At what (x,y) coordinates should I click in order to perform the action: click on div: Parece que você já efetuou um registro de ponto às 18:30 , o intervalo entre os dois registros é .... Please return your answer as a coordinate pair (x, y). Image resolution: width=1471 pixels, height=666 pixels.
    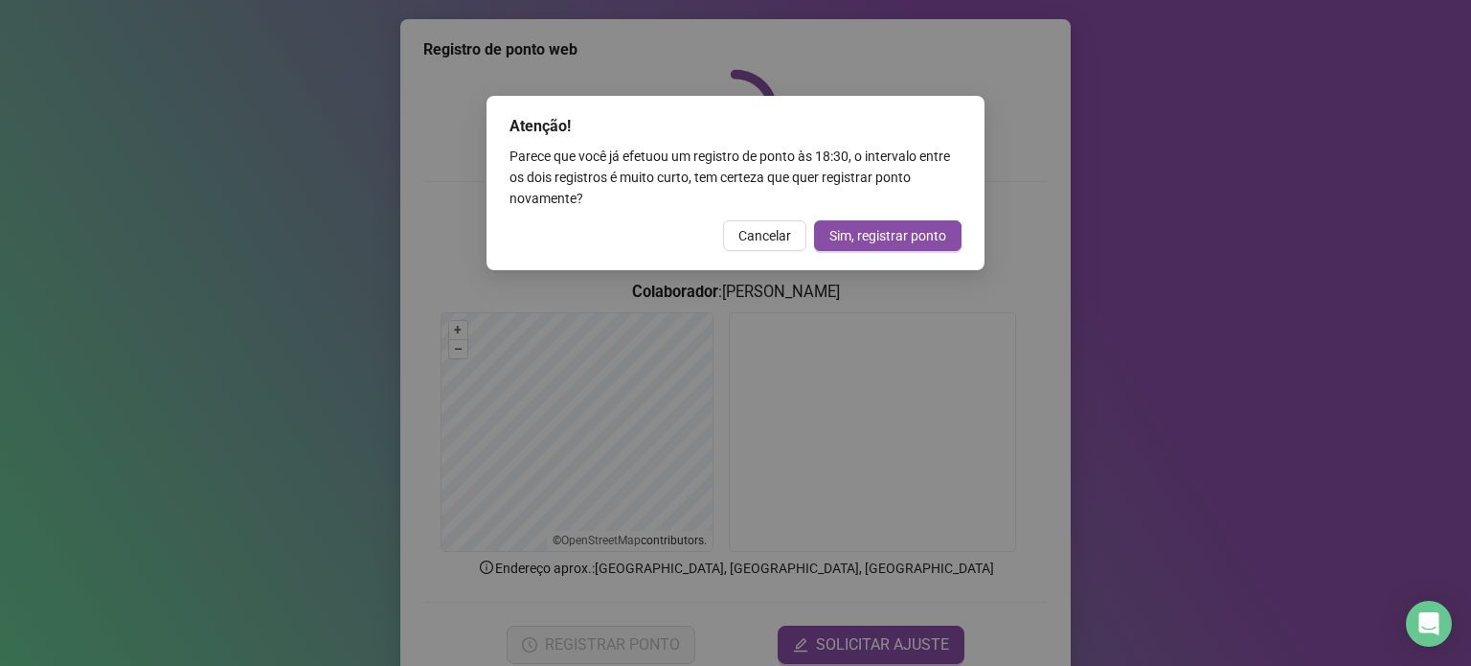
    Looking at the image, I should click on (735, 177).